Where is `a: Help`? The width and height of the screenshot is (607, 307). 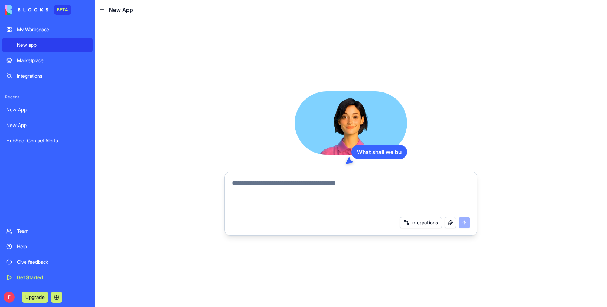
a: Help is located at coordinates (47, 246).